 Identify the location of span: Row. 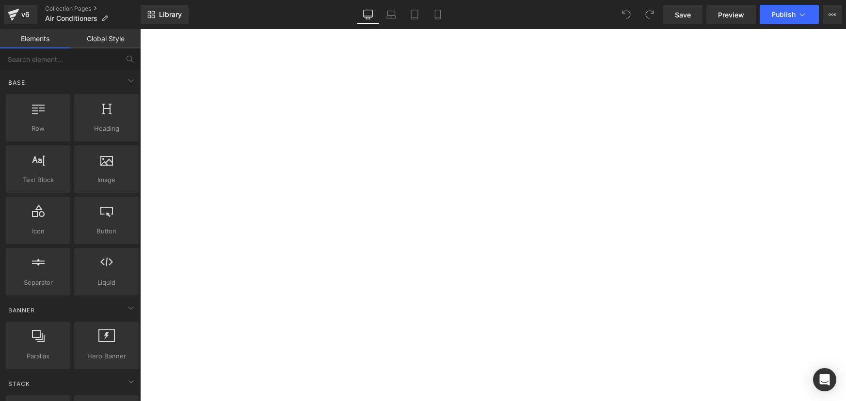
(38, 128).